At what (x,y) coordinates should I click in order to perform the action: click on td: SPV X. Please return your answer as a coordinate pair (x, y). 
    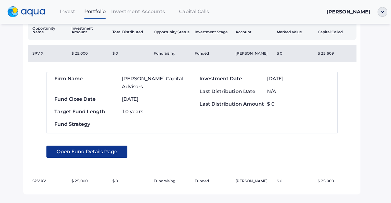
    Looking at the image, I should click on (48, 53).